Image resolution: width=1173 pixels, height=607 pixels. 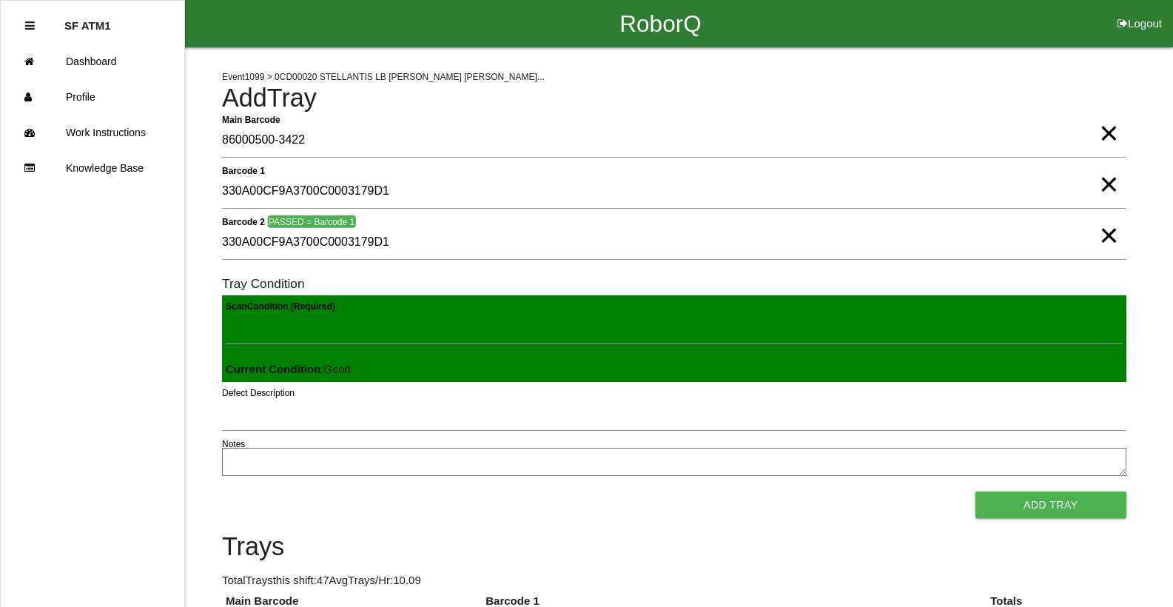 What do you see at coordinates (674, 580) in the screenshot?
I see `p: Total Trays this shift: 47 Avg Trays /Hr: 10.09` at bounding box center [674, 580].